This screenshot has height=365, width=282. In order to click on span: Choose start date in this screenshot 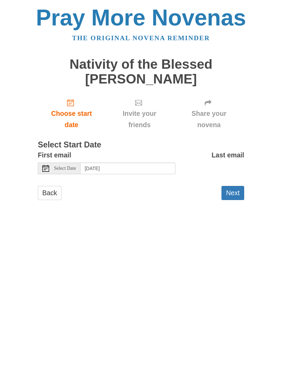, I will do `click(72, 119)`.